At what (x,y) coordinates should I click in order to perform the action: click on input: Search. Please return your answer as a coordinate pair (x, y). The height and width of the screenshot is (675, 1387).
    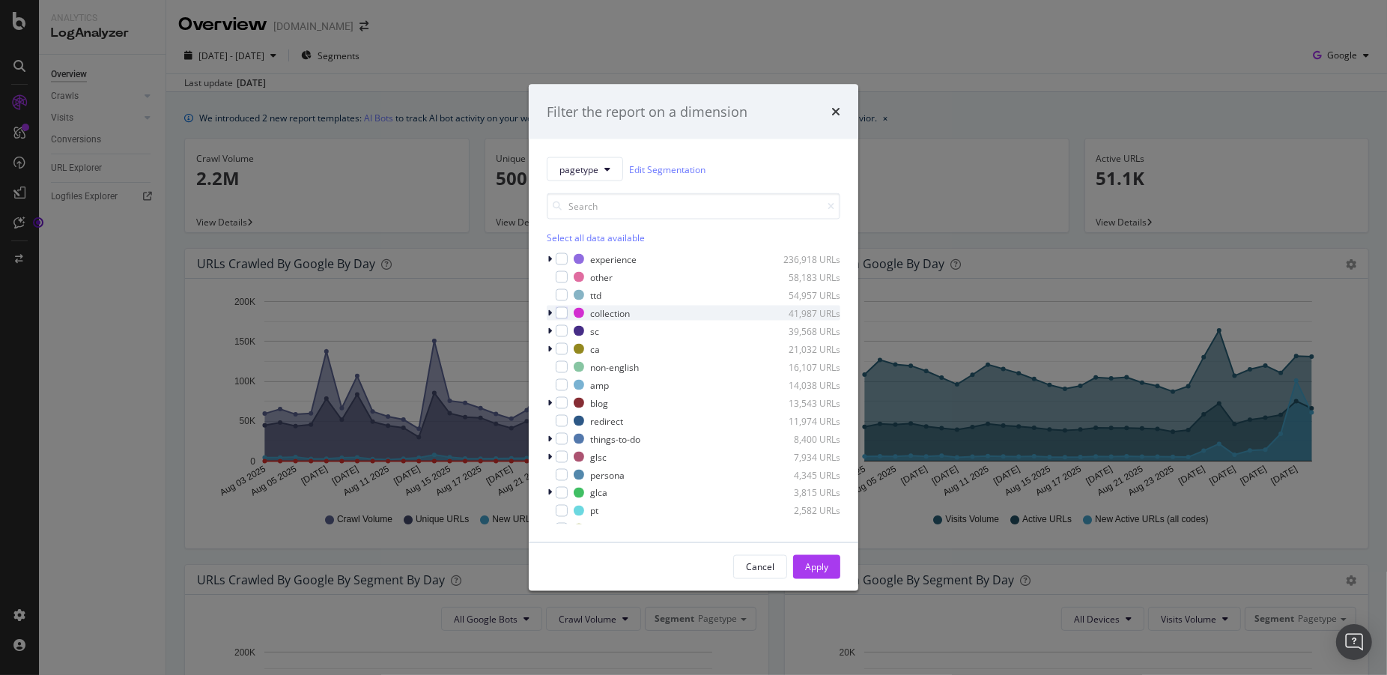
    Looking at the image, I should click on (694, 206).